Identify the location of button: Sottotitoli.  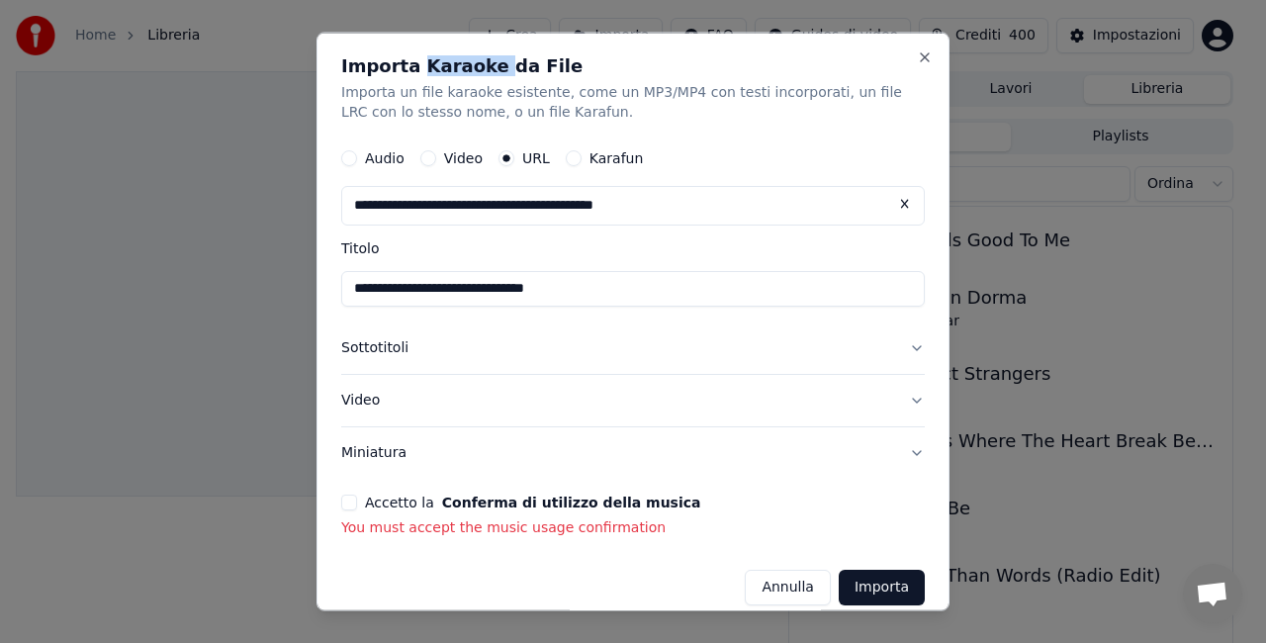
(633, 347).